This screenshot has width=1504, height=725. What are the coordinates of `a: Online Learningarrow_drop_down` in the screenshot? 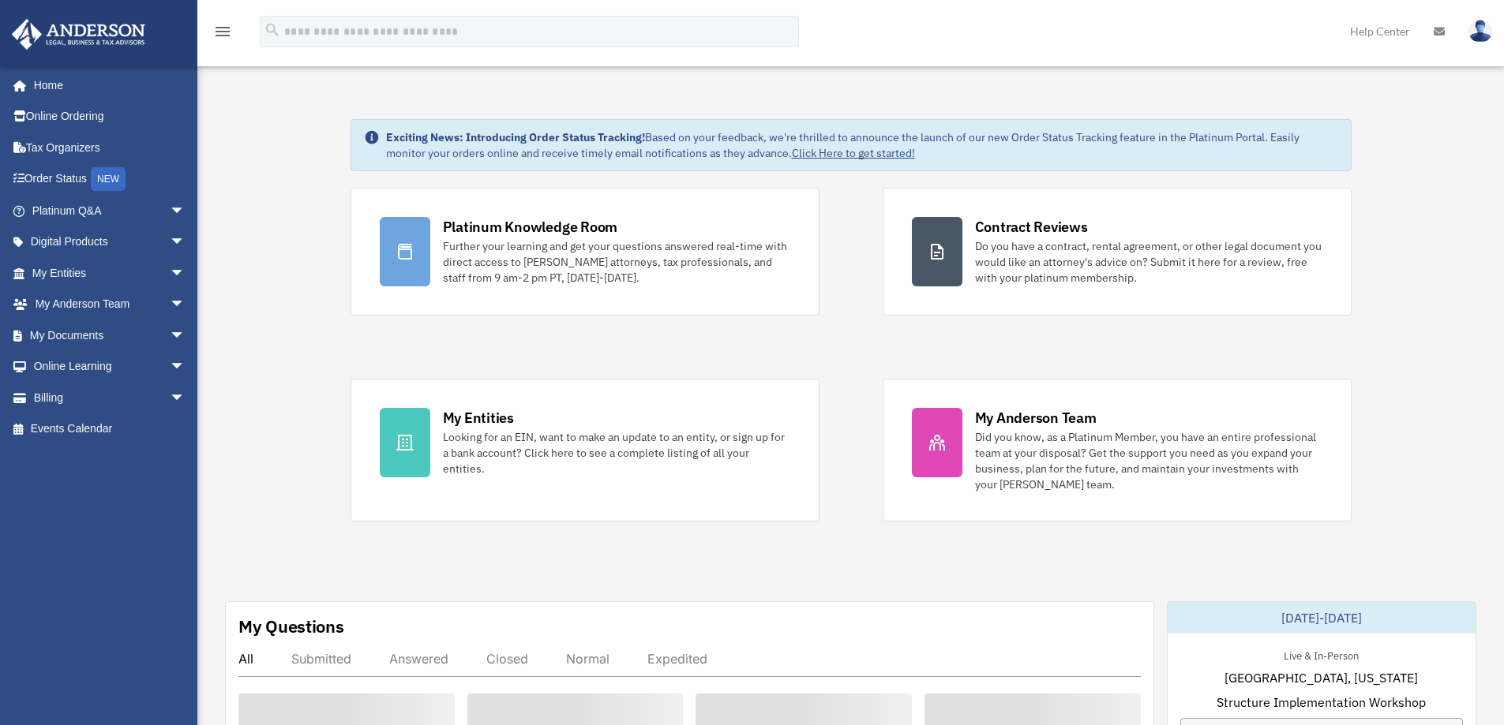 It's located at (110, 367).